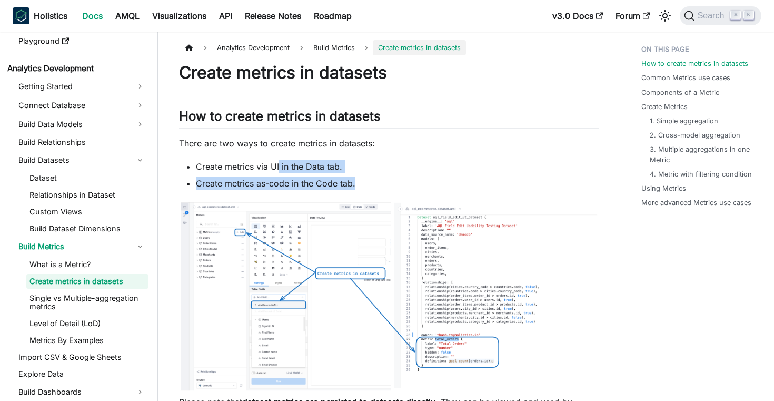  What do you see at coordinates (92, 16) in the screenshot?
I see `a: Docs` at bounding box center [92, 16].